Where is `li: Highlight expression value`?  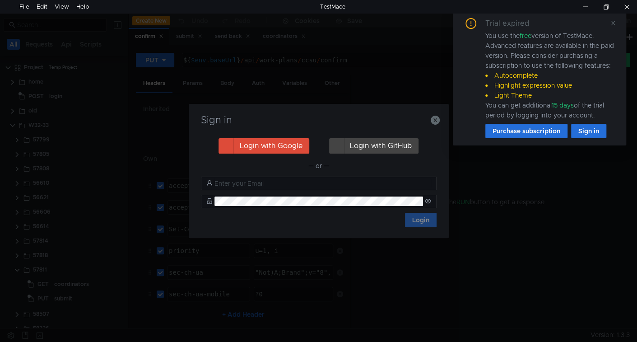
li: Highlight expression value is located at coordinates (550, 85).